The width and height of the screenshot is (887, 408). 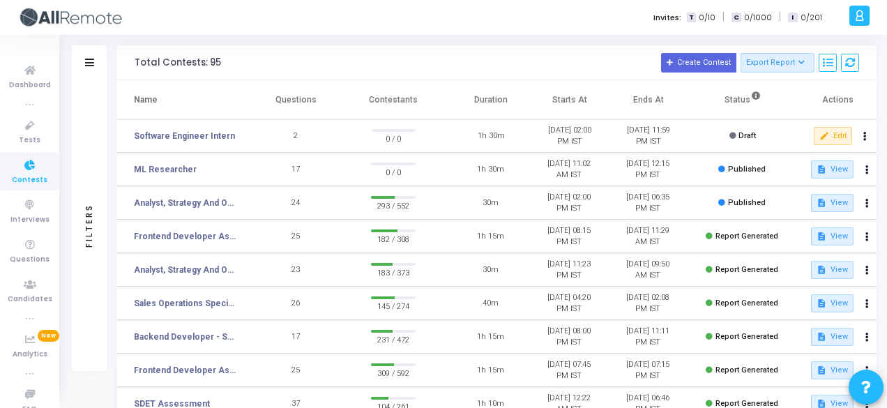 I want to click on span: T, so click(x=691, y=17).